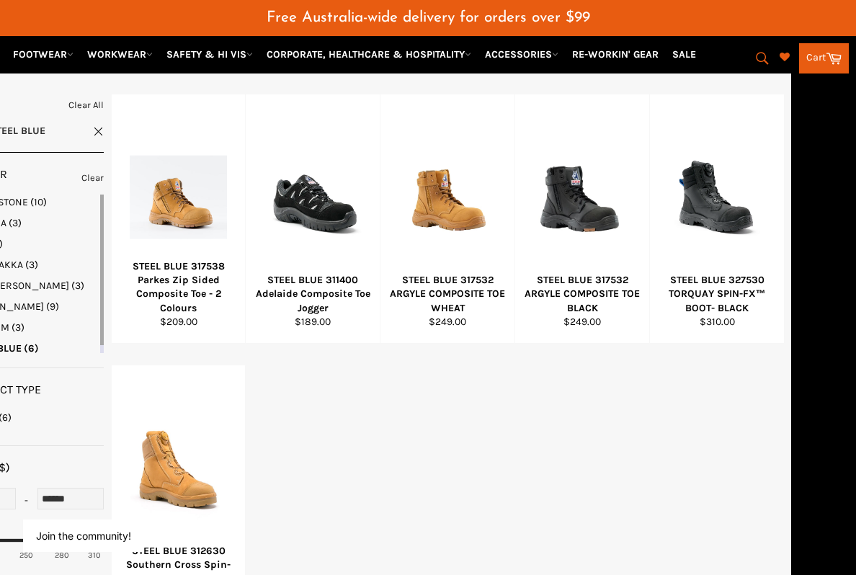 This screenshot has height=575, width=856. Describe the element at coordinates (615, 54) in the screenshot. I see `a: RE-WORKIN' GEAR` at that location.